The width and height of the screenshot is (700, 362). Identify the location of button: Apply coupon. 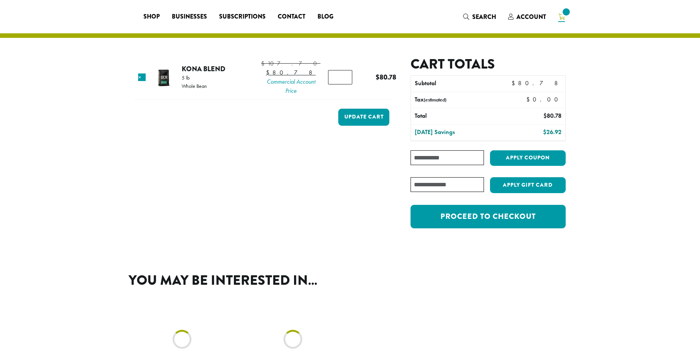
(528, 158).